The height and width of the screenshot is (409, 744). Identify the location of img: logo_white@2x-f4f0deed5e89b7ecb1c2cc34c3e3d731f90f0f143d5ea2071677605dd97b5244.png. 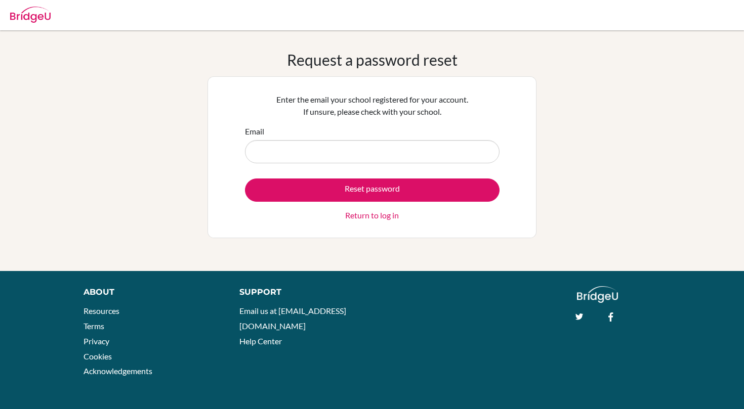
(597, 295).